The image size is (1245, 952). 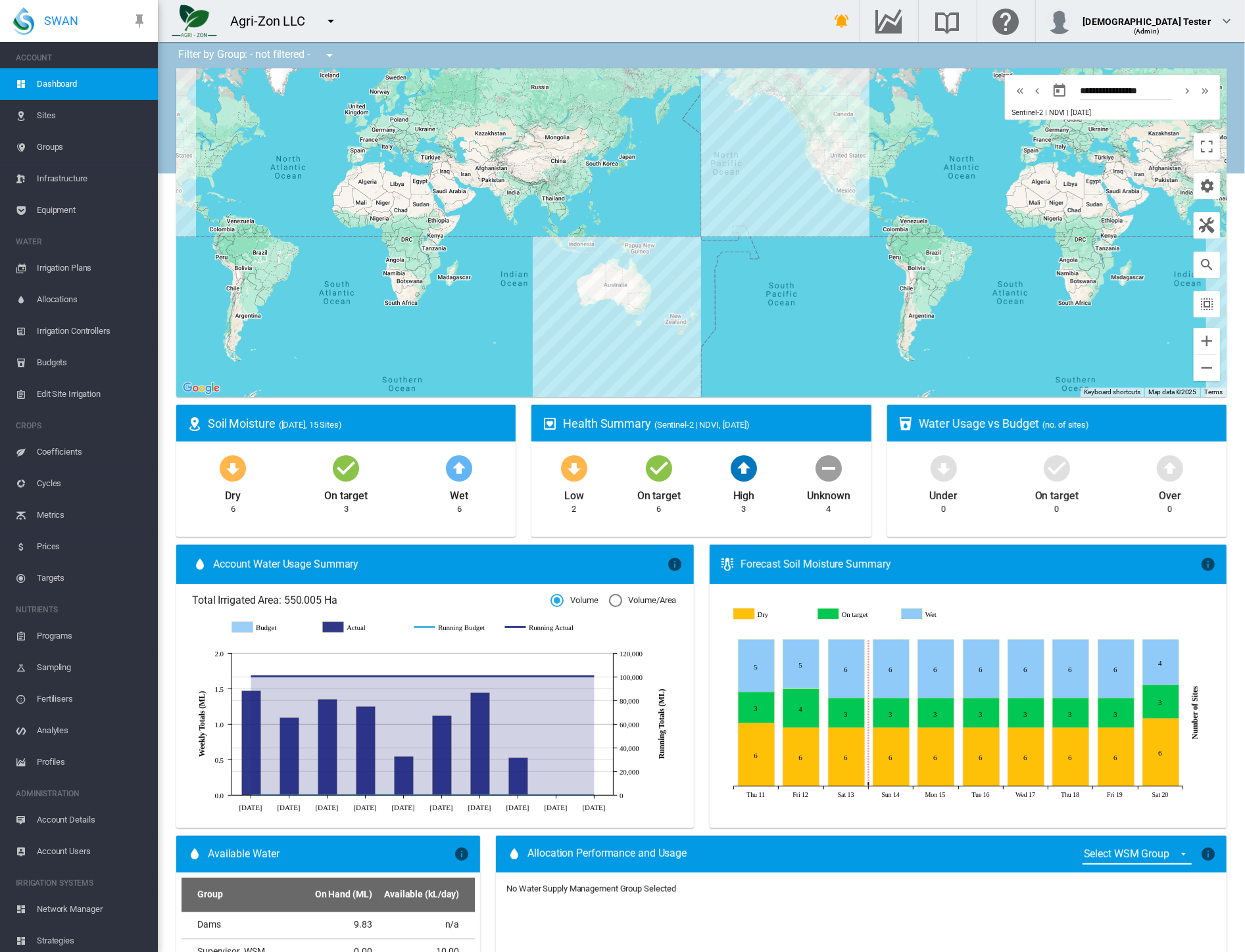 I want to click on div: High, so click(x=743, y=494).